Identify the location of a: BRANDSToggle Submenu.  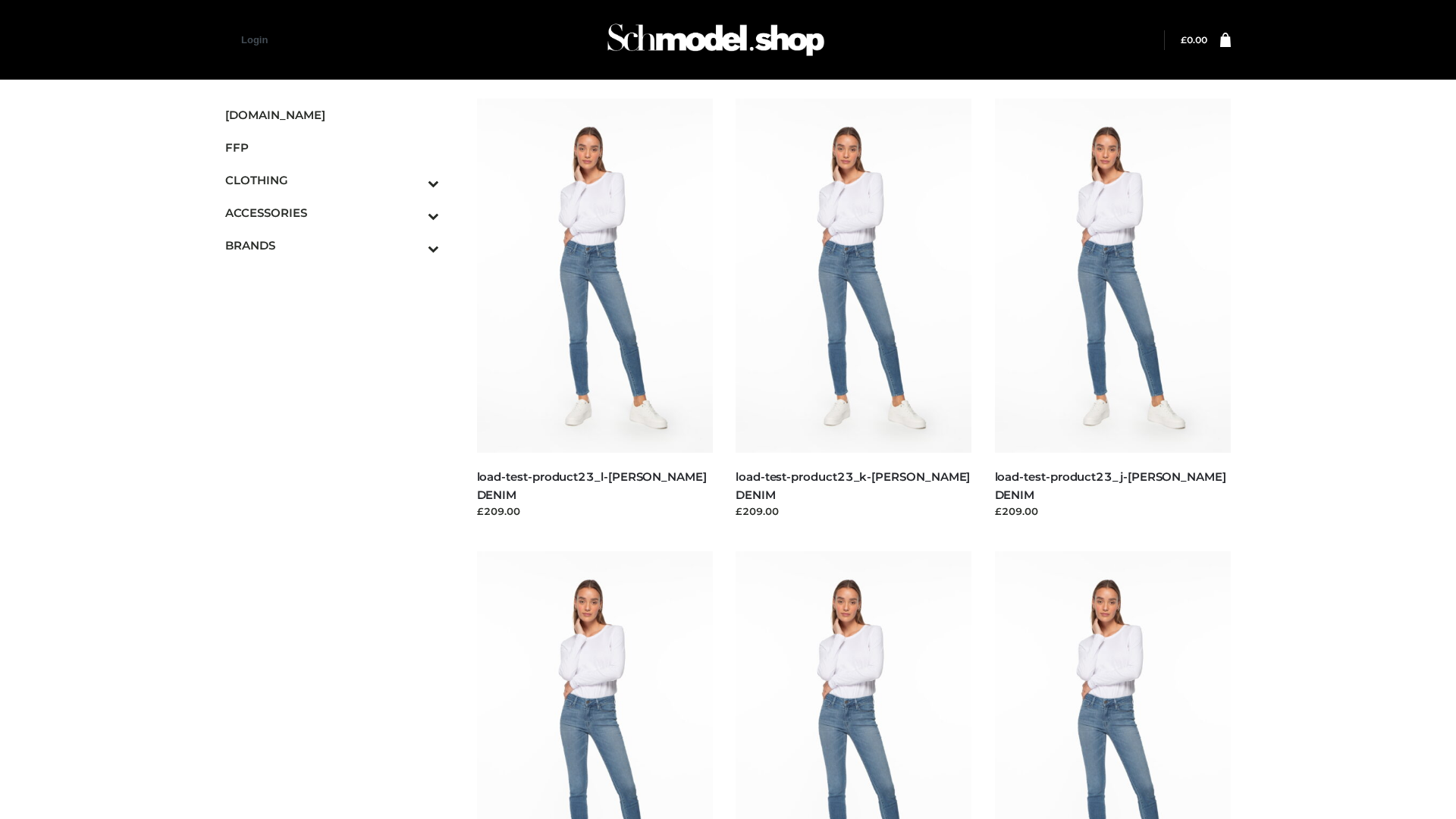
(332, 245).